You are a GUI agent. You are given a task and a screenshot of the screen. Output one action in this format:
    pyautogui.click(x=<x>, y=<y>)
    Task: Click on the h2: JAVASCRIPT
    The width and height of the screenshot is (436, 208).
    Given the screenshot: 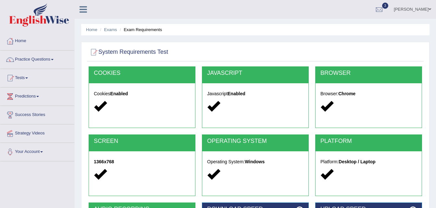 What is the action you would take?
    pyautogui.click(x=255, y=73)
    